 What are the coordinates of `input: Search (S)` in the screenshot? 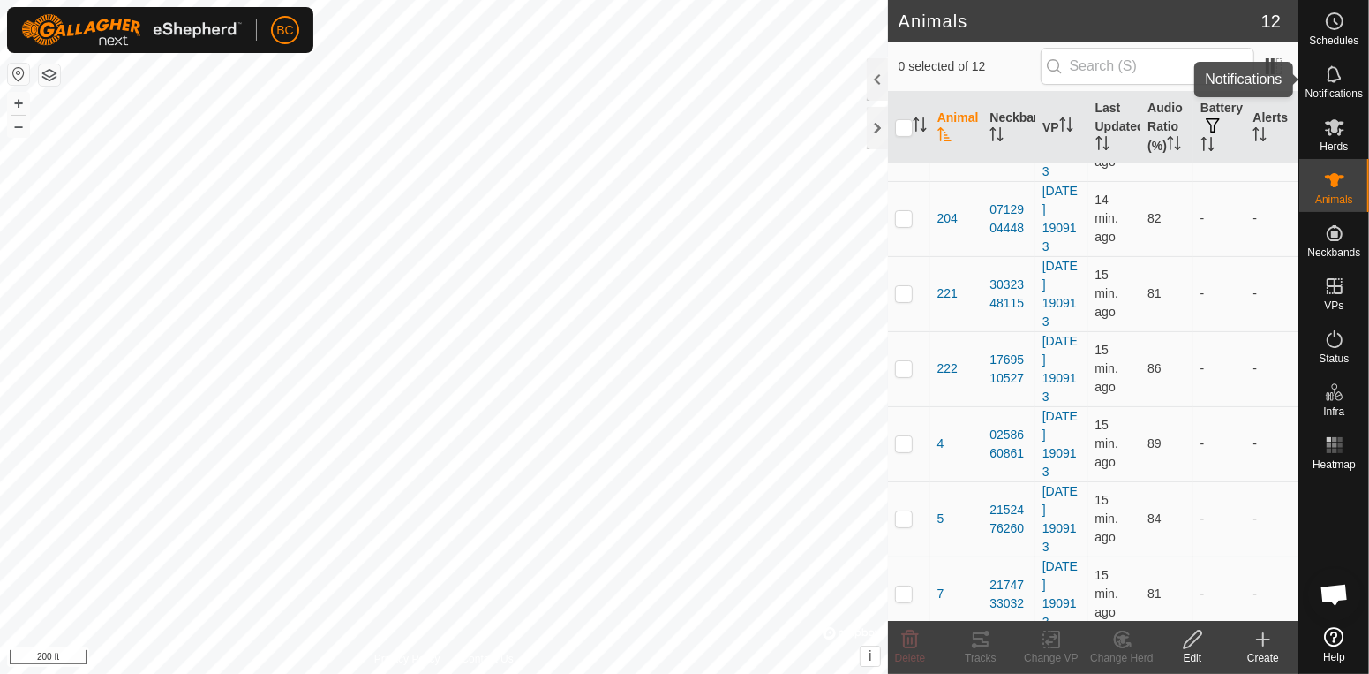 It's located at (1148, 66).